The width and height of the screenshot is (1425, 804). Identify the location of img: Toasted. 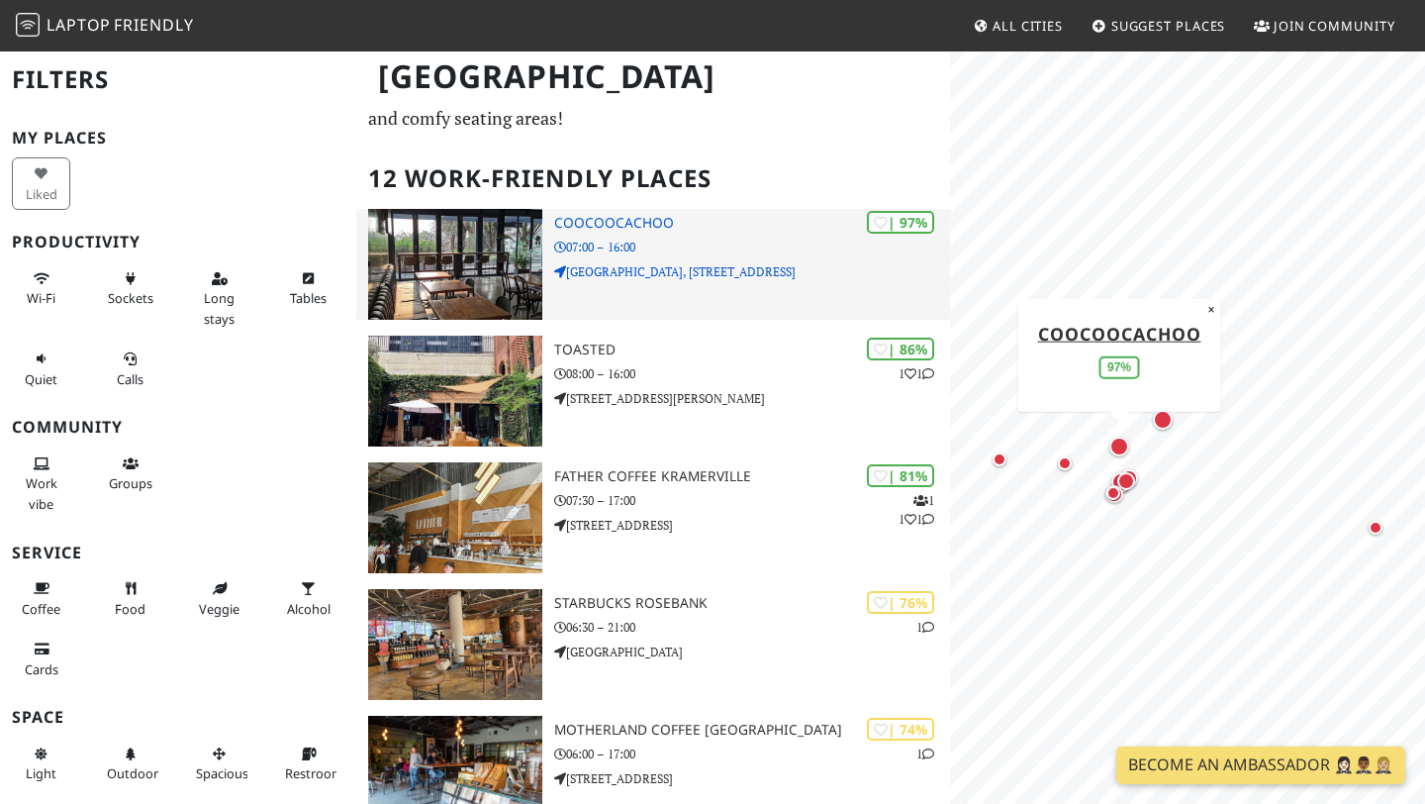
(455, 391).